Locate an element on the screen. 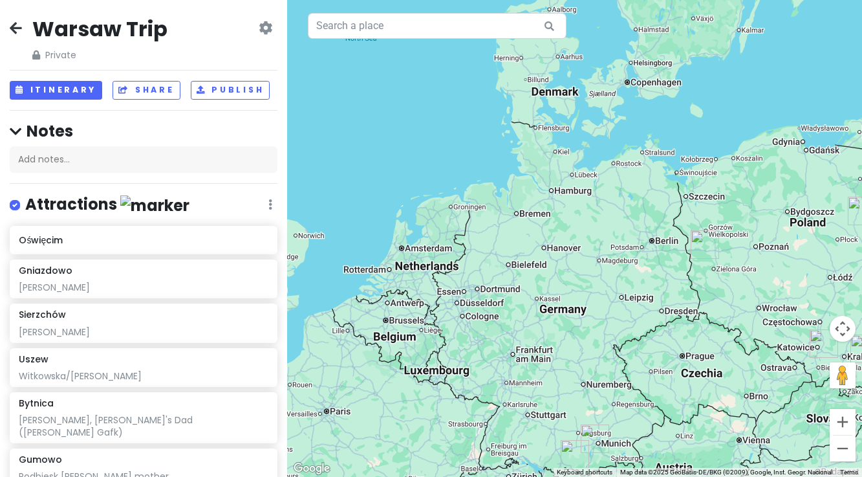 The image size is (862, 477). div: Bytnica is located at coordinates (705, 244).